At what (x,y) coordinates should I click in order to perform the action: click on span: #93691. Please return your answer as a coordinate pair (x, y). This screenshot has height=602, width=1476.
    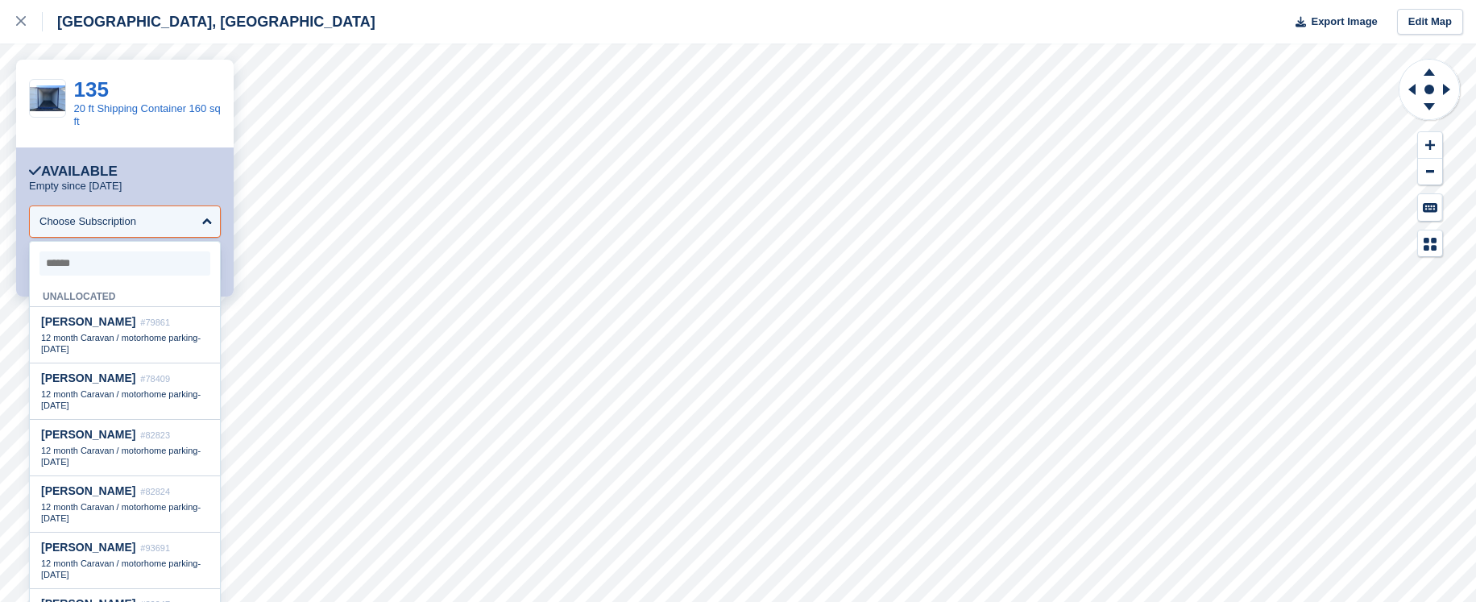
    Looking at the image, I should click on (155, 548).